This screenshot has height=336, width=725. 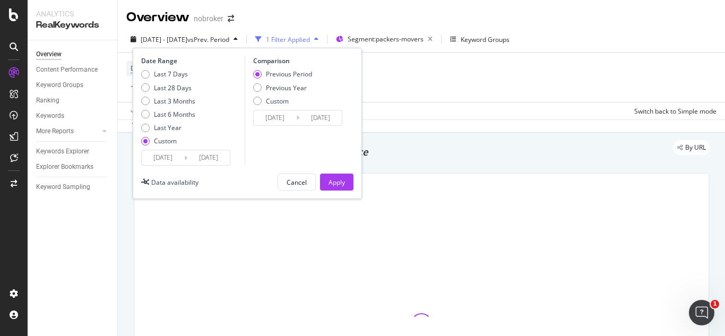 What do you see at coordinates (73, 85) in the screenshot?
I see `a: Keyword Groups` at bounding box center [73, 85].